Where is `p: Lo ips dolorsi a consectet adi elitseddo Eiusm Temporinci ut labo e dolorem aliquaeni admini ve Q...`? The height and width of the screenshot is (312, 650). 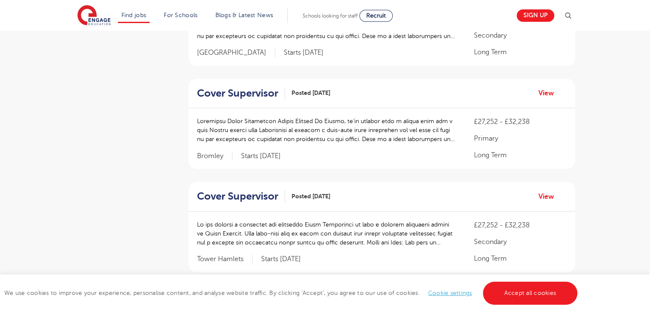
p: Lo ips dolorsi a consectet adi elitseddo Eiusm Temporinci ut labo e dolorem aliquaeni admini ve Q... is located at coordinates (327, 233).